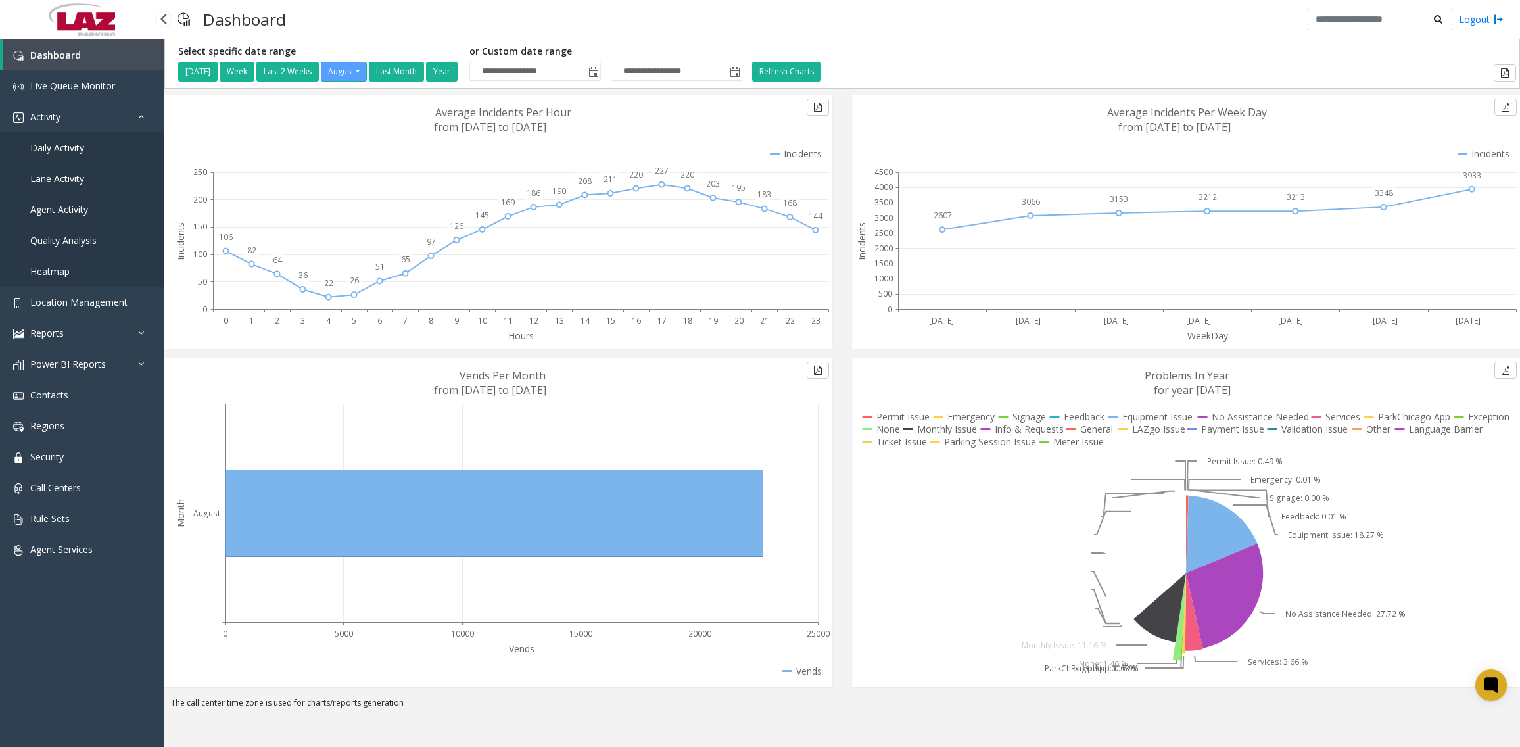  What do you see at coordinates (1285, 479) in the screenshot?
I see `text: Emergency: 0.01 %` at bounding box center [1285, 479].